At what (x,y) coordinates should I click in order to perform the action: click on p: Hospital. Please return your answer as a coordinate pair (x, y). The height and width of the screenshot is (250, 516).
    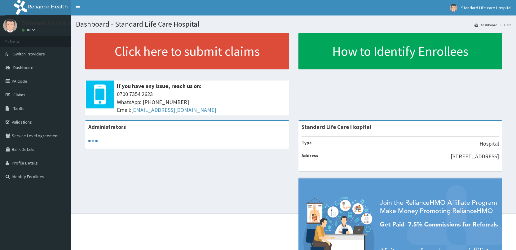
    Looking at the image, I should click on (489, 144).